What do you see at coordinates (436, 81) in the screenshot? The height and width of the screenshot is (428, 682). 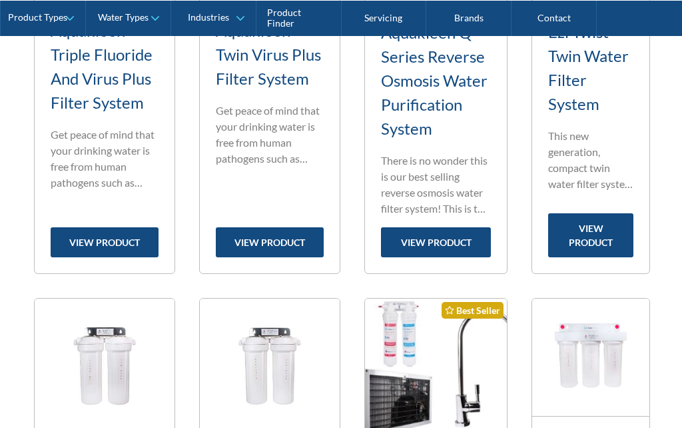 I see `h3: Aquakleen Q Series Reverse Osmosis Water Purification System` at bounding box center [436, 81].